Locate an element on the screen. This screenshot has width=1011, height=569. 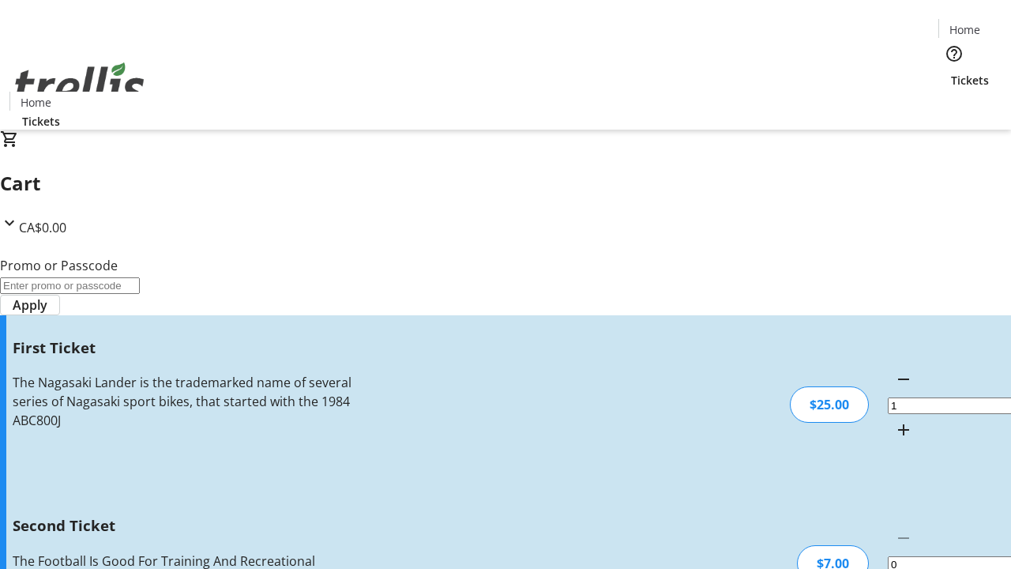
div: The Nagasaki Lander is the trademarked name of several series of Nagasaki sport bikes, that start... is located at coordinates (185, 401).